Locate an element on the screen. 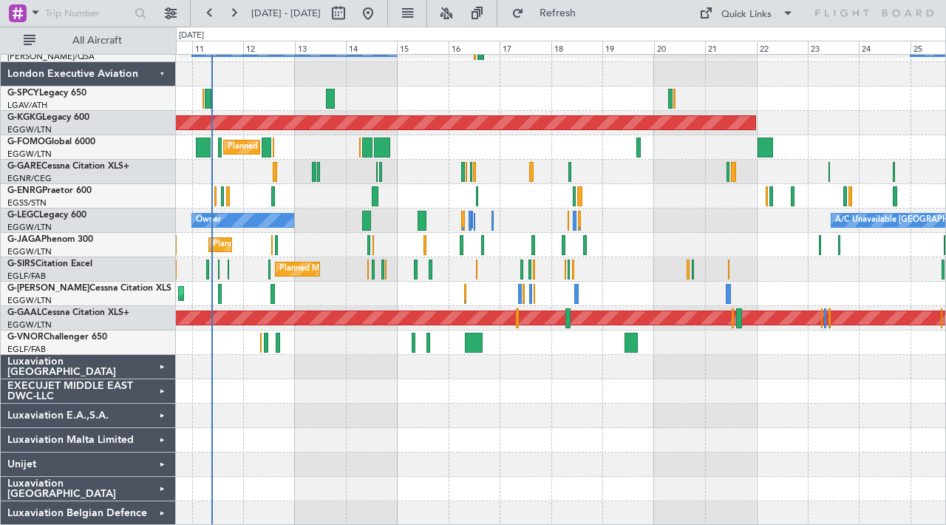 Image resolution: width=946 pixels, height=525 pixels. a: G-KGKGLegacy 600 is located at coordinates (48, 118).